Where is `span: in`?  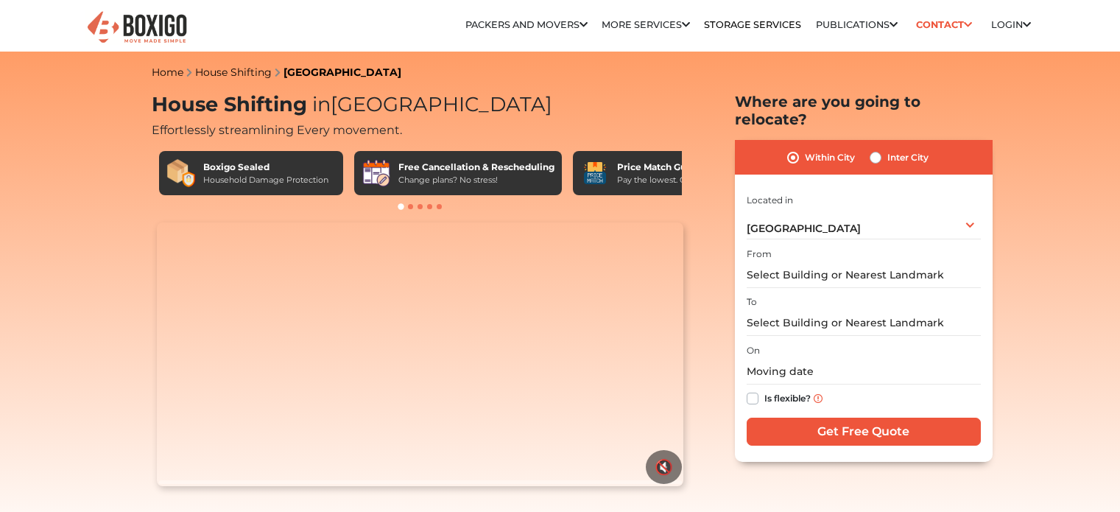 span: in is located at coordinates (321, 104).